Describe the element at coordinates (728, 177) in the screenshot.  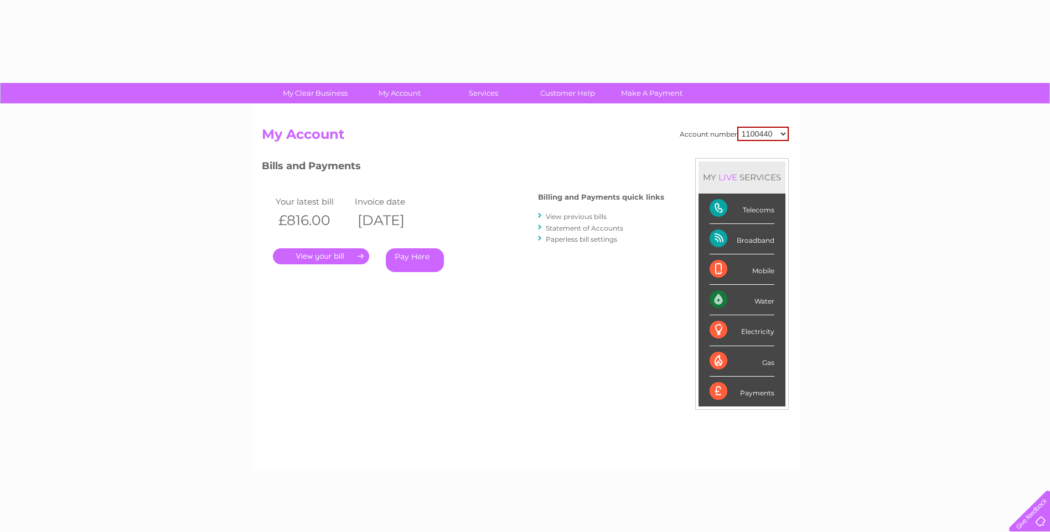
I see `div: LIVE` at that location.